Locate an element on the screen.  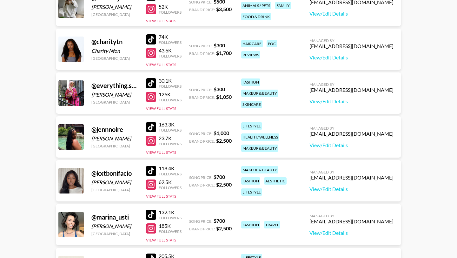
div: aesthetic is located at coordinates (275, 180).